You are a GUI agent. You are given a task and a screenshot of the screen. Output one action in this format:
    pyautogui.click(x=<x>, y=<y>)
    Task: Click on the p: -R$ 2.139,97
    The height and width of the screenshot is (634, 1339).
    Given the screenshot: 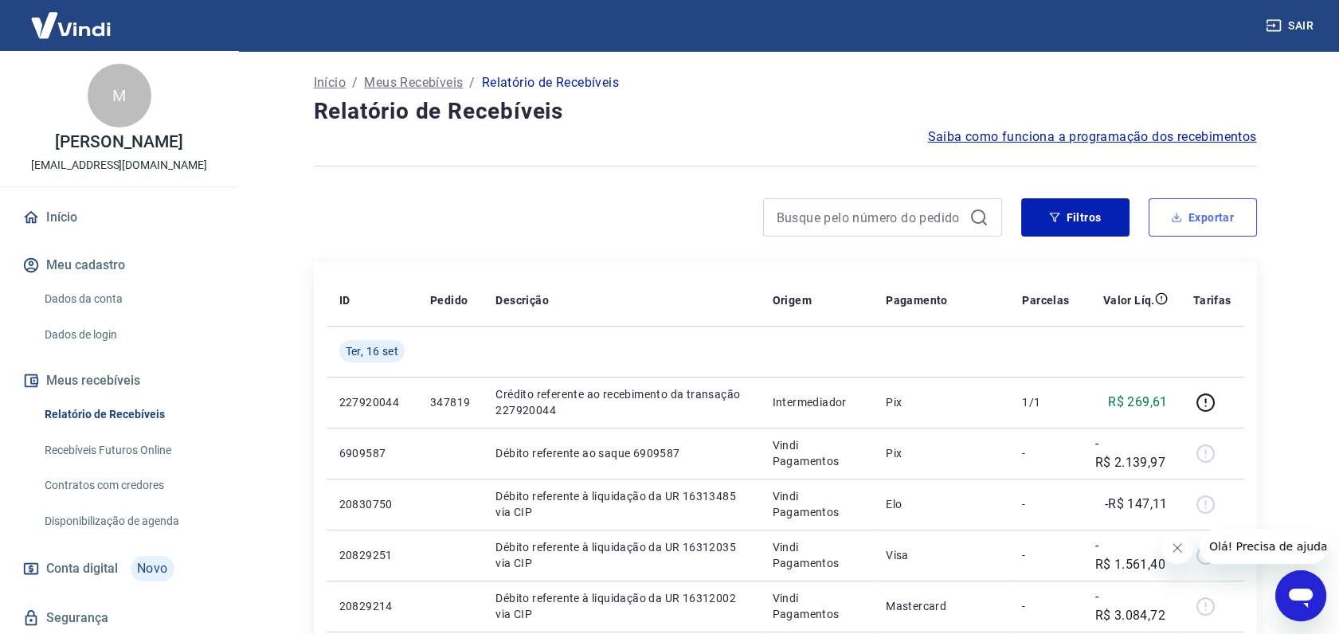 What is the action you would take?
    pyautogui.click(x=1131, y=453)
    